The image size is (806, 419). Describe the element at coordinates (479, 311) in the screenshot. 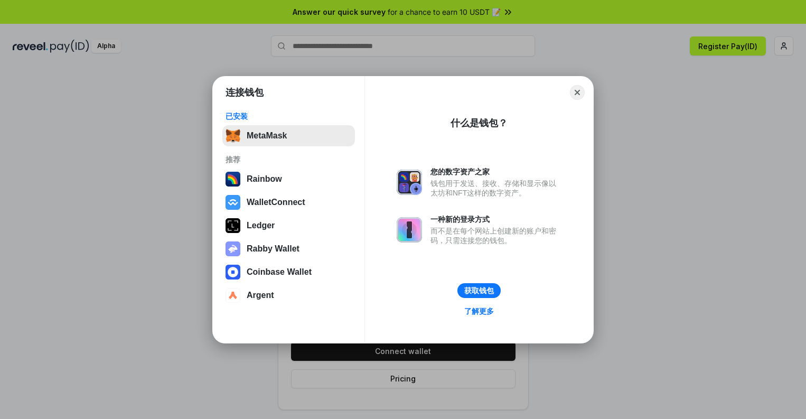

I see `a: 了解更多` at that location.